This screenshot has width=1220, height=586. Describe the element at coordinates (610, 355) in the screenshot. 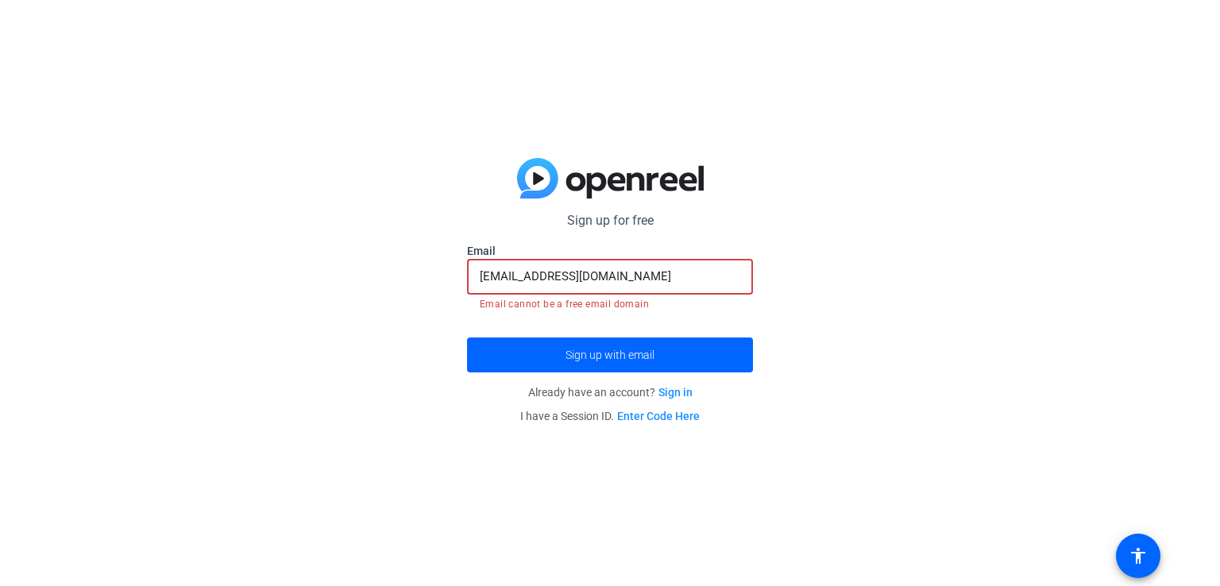

I see `button: Sign up with email` at that location.